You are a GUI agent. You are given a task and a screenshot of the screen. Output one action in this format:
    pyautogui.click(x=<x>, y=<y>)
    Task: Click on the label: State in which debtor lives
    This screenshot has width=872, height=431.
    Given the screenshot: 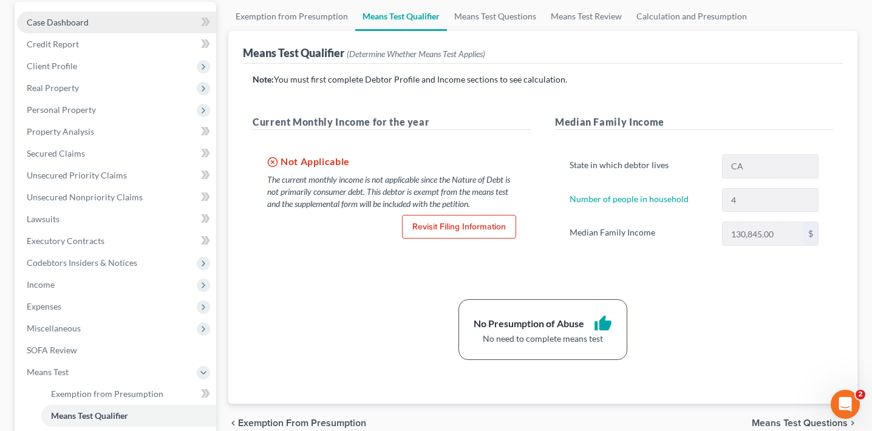 What is the action you would take?
    pyautogui.click(x=639, y=166)
    